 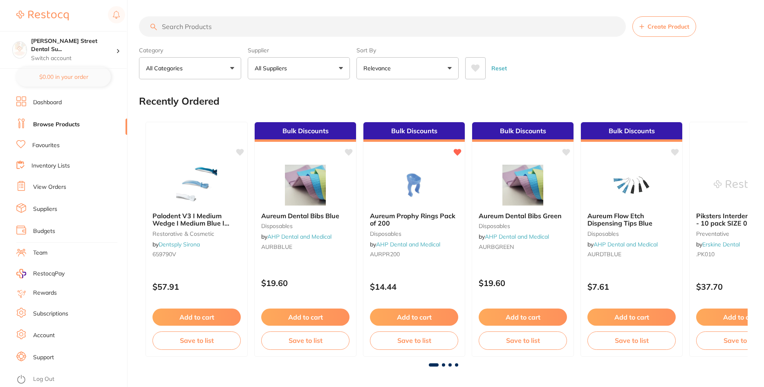 What do you see at coordinates (631, 185) in the screenshot?
I see `img: Aureum Flow Etch Dispensing Tips Blue` at bounding box center [631, 185].